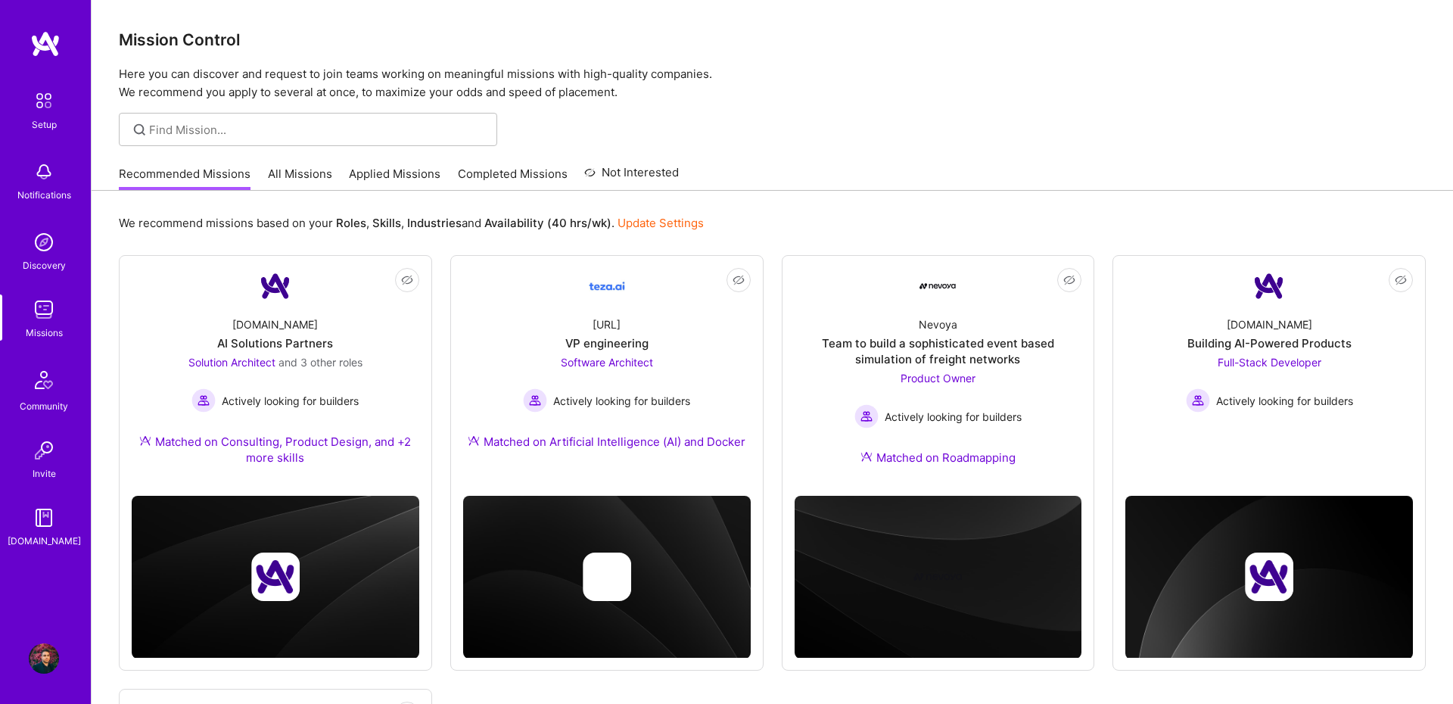 The height and width of the screenshot is (704, 1453). What do you see at coordinates (44, 194) in the screenshot?
I see `div: Notifications` at bounding box center [44, 194].